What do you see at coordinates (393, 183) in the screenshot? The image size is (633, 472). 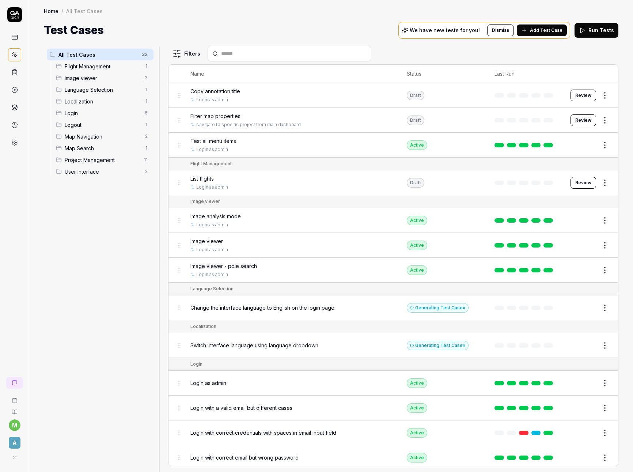 I see `tr: List flightsLogin as adminDraftReview` at bounding box center [393, 183].